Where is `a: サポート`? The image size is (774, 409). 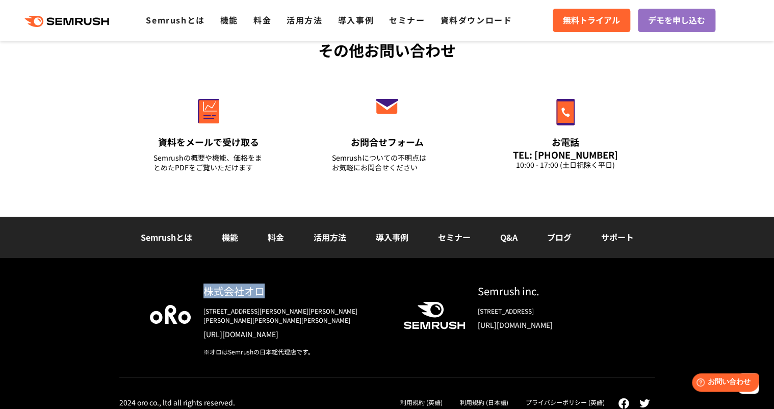
a: サポート is located at coordinates (617, 237).